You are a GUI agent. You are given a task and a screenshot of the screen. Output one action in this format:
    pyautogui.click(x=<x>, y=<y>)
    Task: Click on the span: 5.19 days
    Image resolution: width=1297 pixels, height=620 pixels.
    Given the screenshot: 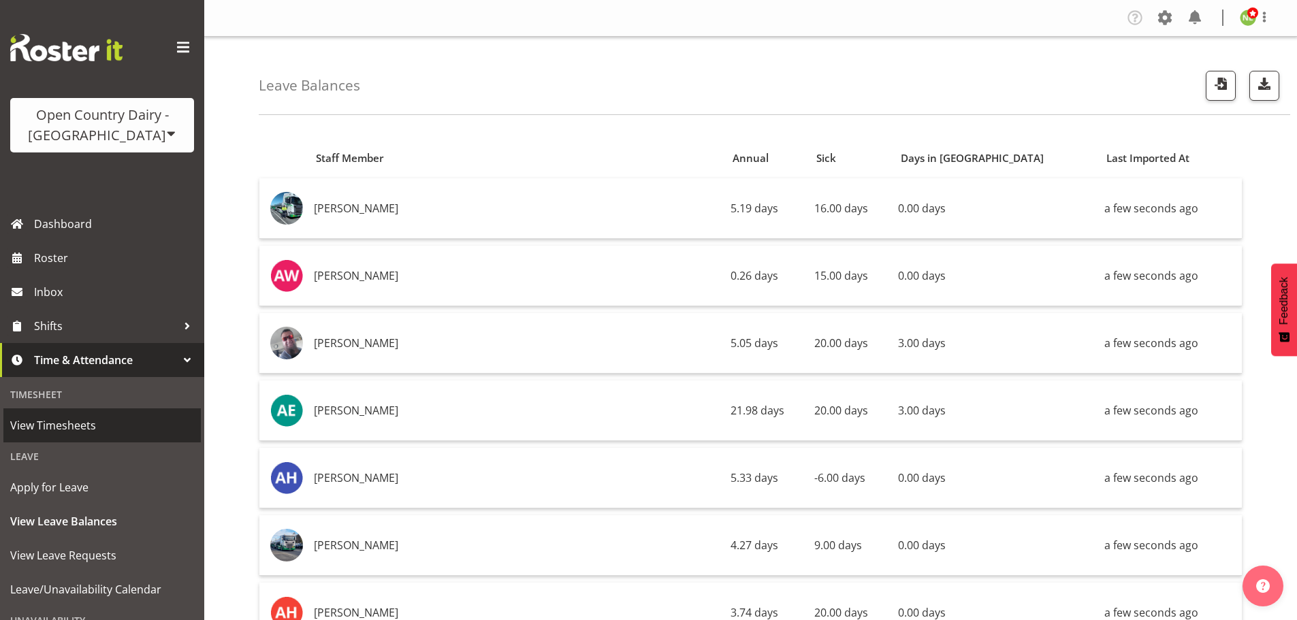 What is the action you would take?
    pyautogui.click(x=755, y=208)
    